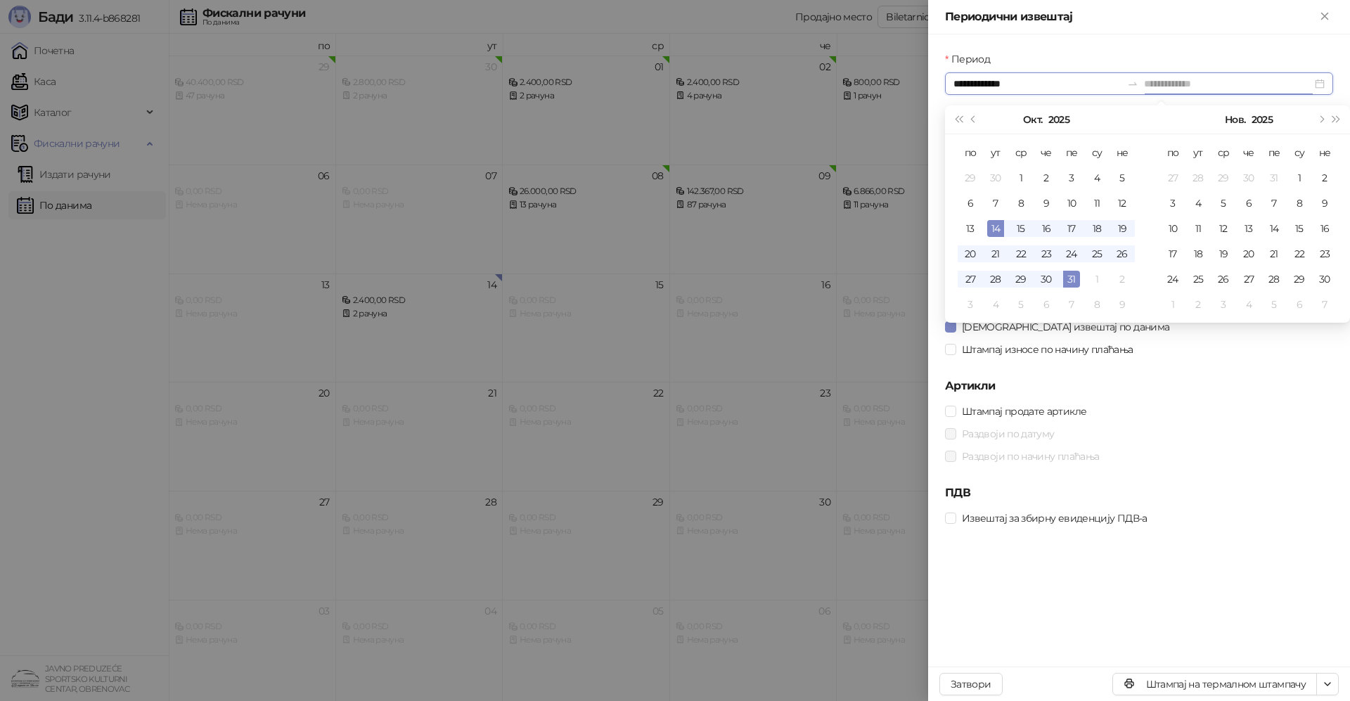  I want to click on span: Штампај продате артикле, so click(1024, 411).